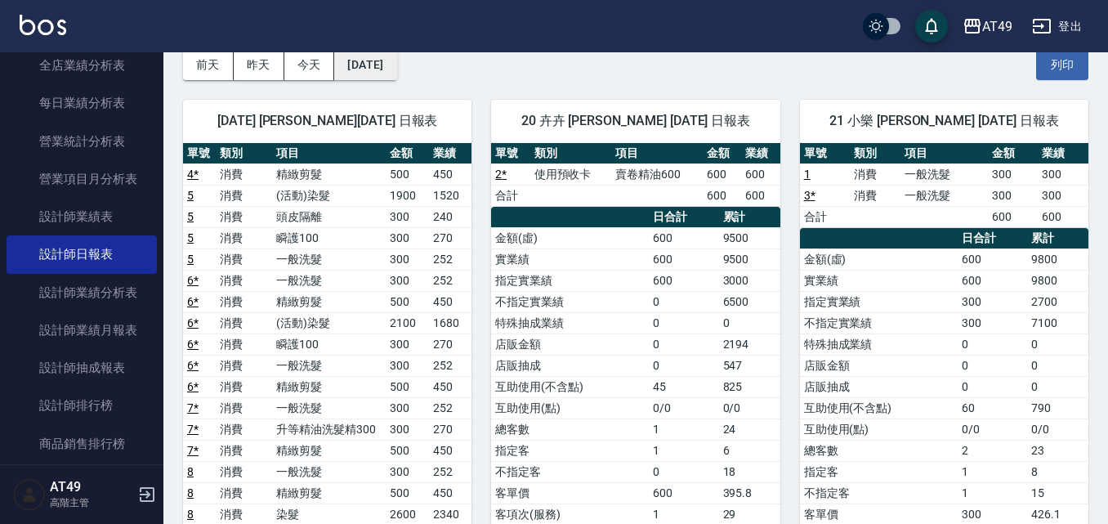 The width and height of the screenshot is (1108, 524). I want to click on td: 790, so click(1057, 408).